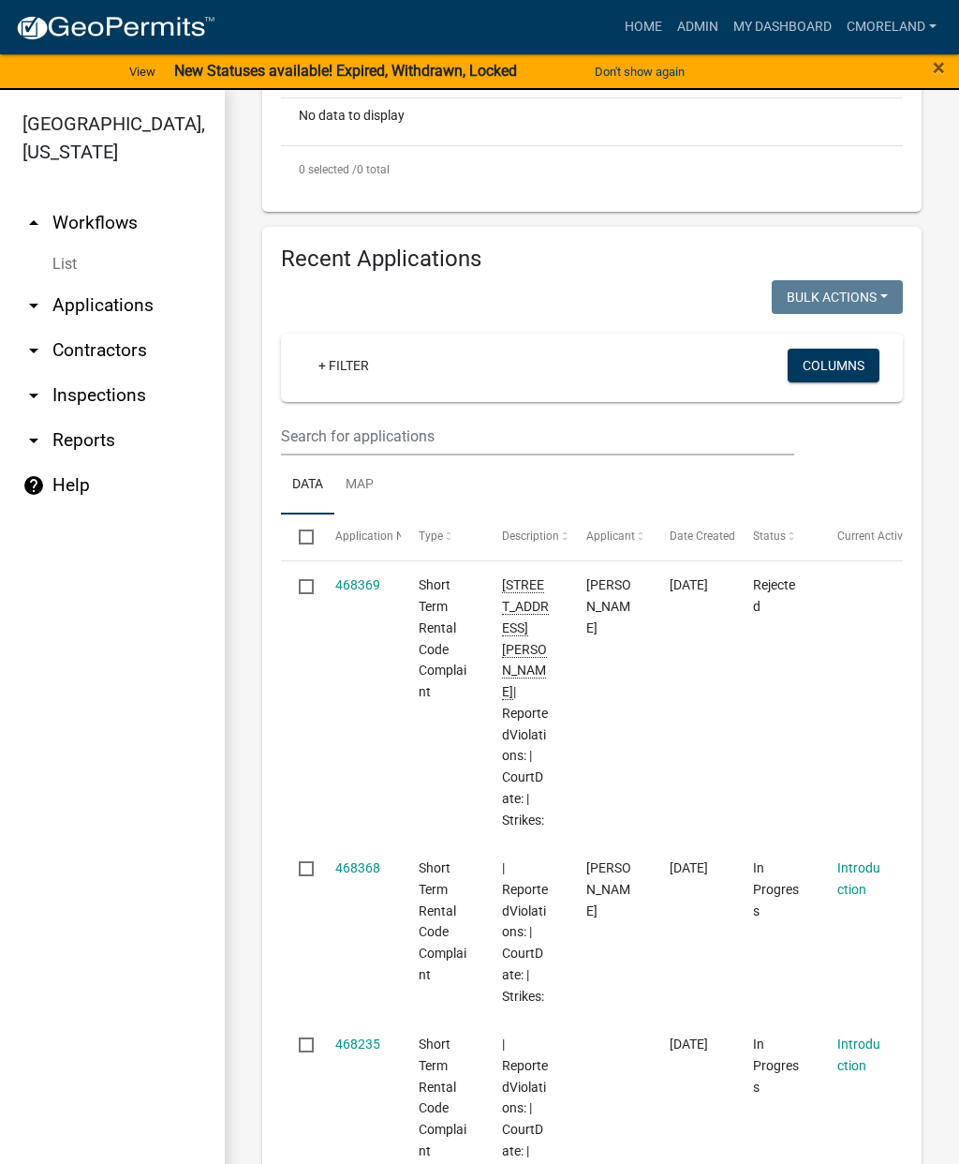  Describe the element at coordinates (592, 259) in the screenshot. I see `h4: Recent Applications` at that location.